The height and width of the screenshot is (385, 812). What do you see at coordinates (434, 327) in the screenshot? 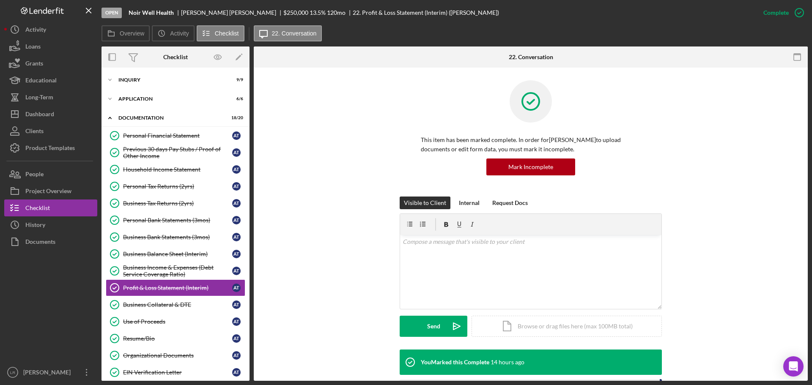
I see `button: Send` at bounding box center [434, 327].